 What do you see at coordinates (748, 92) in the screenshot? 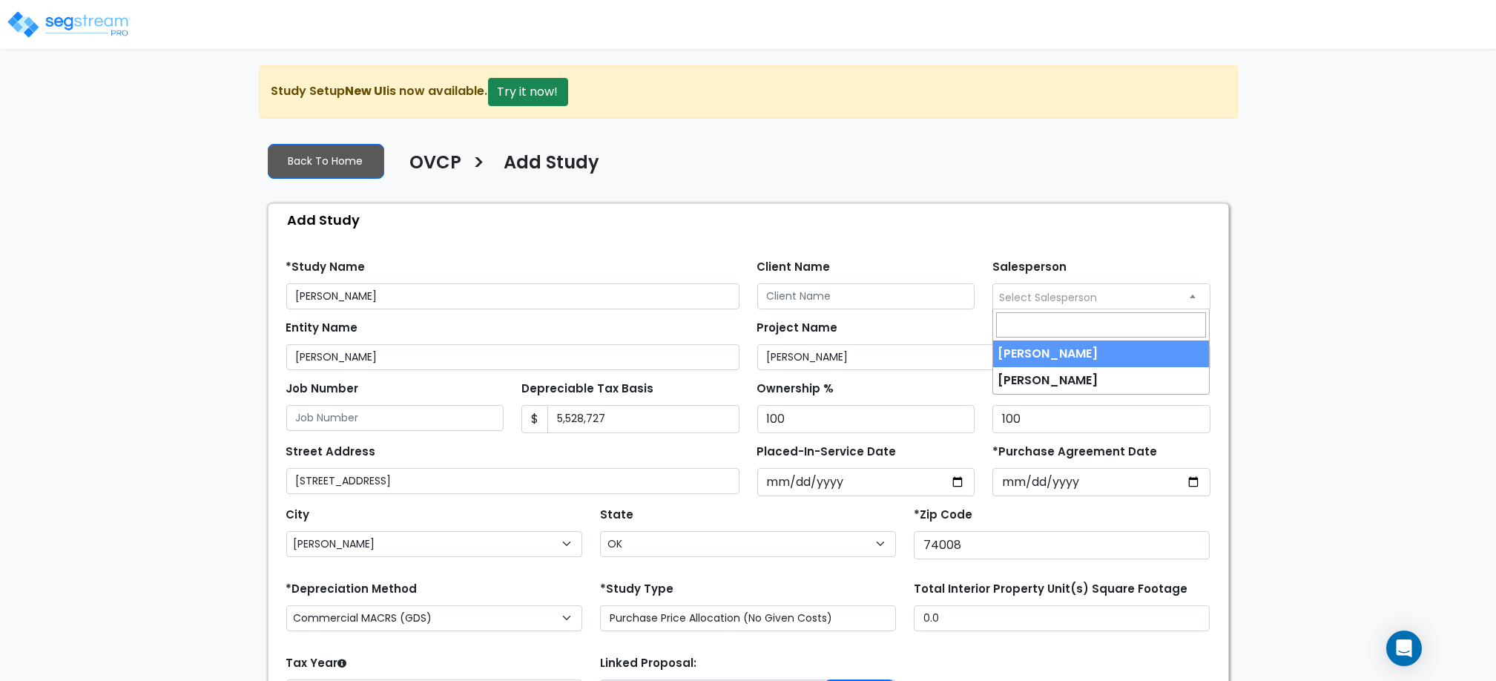
I see `div: Study Setup is now available.` at bounding box center [748, 92].